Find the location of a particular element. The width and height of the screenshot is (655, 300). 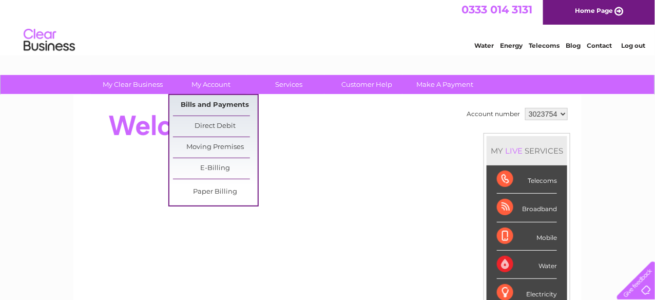

a: Bills and Payments is located at coordinates (215, 105).